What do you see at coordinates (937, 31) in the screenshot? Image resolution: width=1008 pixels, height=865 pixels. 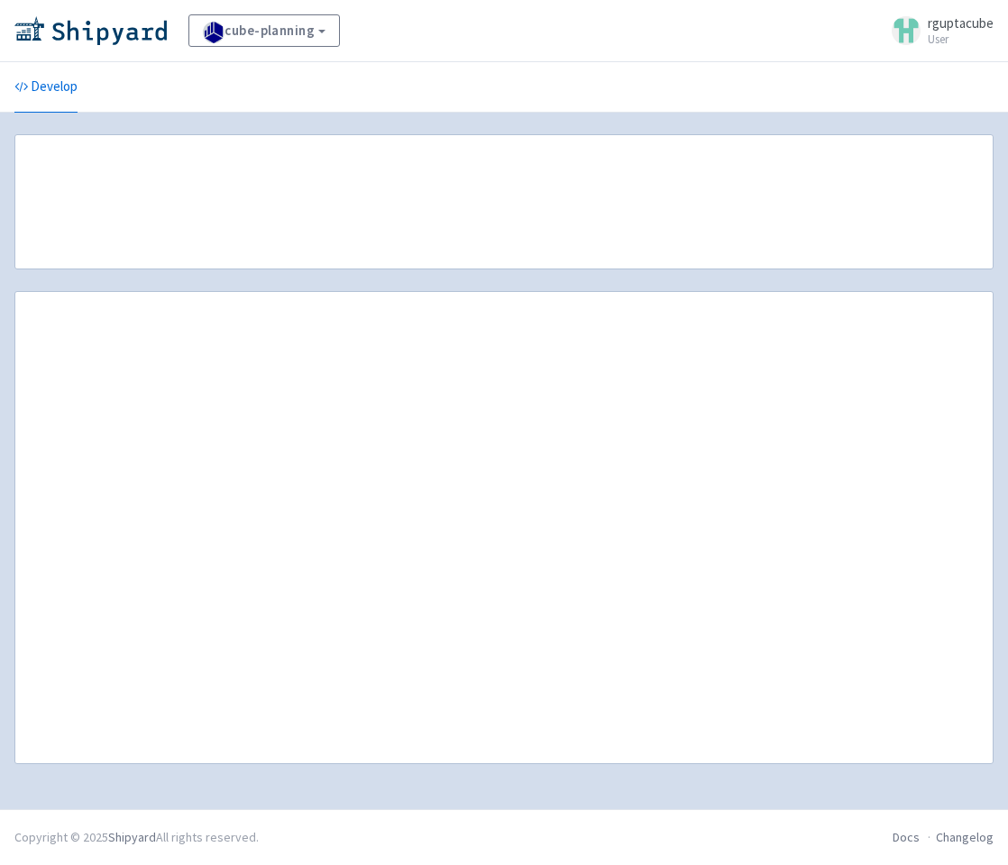 I see `a: rguptacube User` at bounding box center [937, 31].